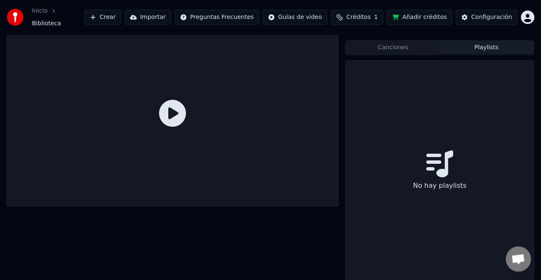  I want to click on button: Preguntas Frecuentes, so click(217, 17).